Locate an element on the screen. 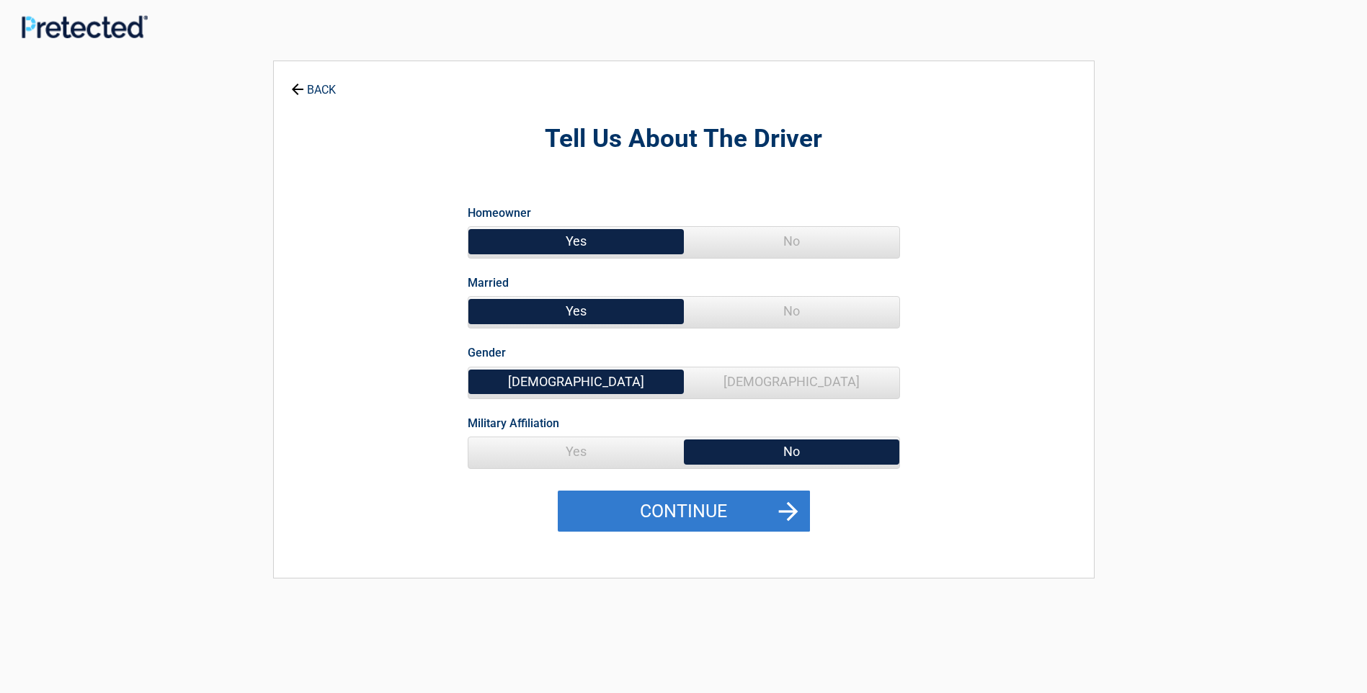  label: Military Affiliation is located at coordinates (513, 423).